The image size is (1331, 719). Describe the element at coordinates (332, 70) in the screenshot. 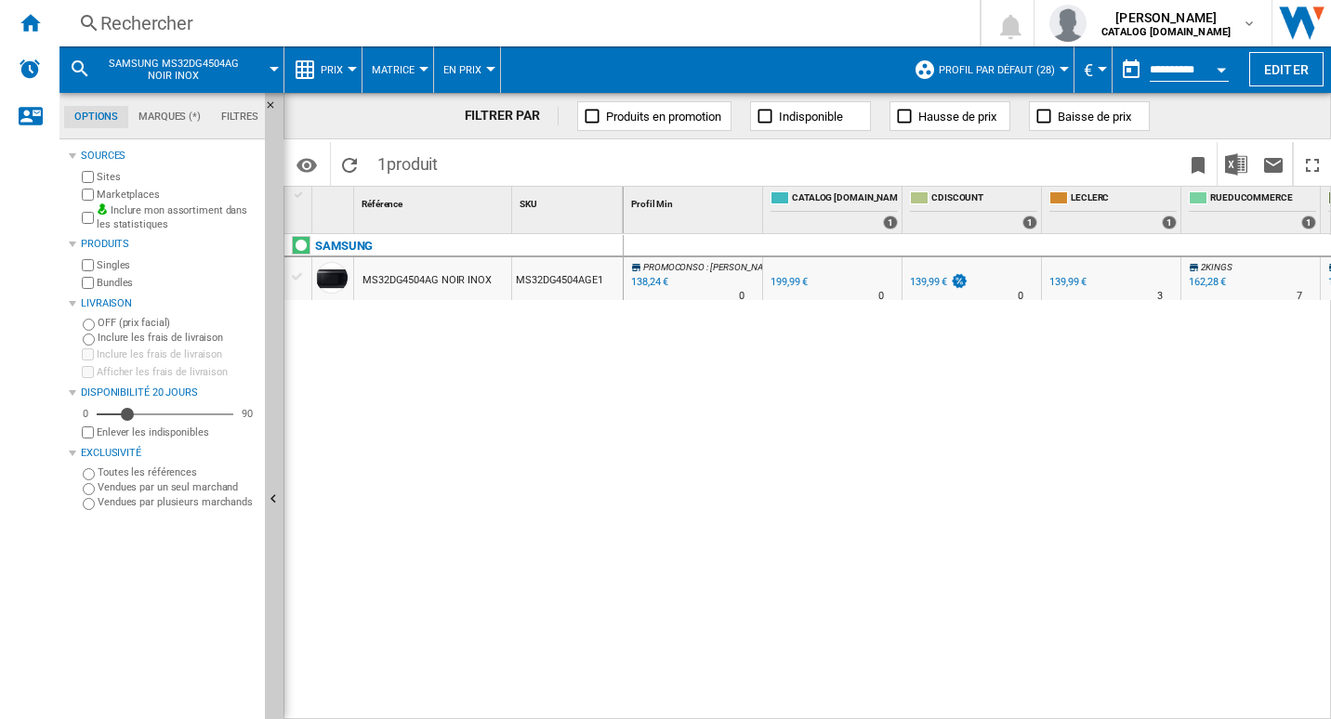

I see `span: Prix` at that location.